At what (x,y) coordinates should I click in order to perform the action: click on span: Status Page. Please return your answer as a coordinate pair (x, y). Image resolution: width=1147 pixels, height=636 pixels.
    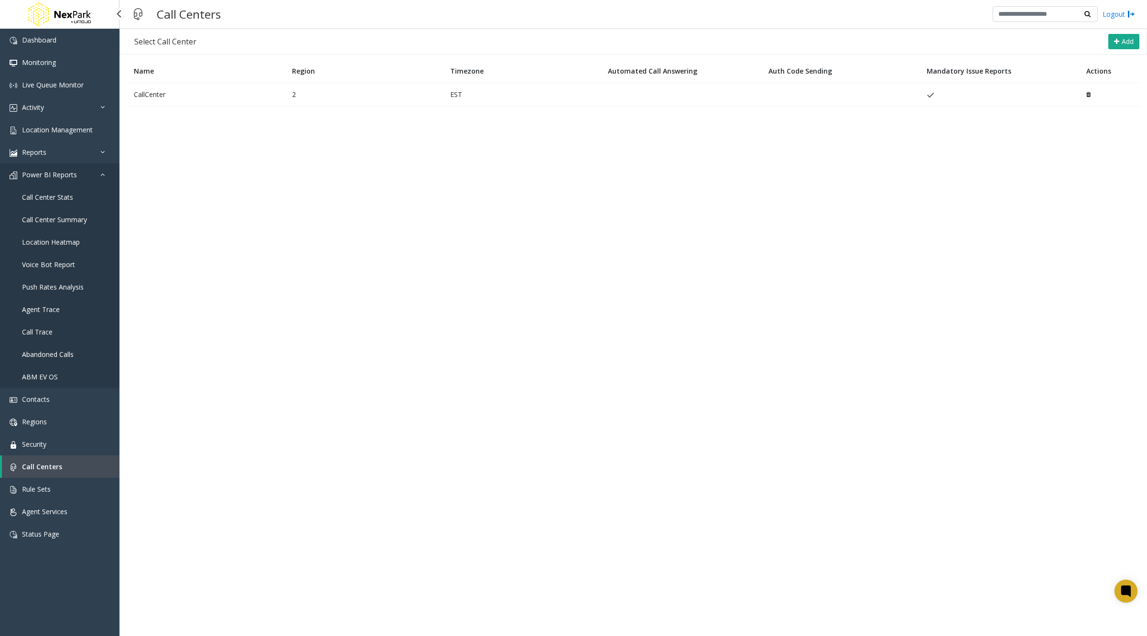
    Looking at the image, I should click on (41, 534).